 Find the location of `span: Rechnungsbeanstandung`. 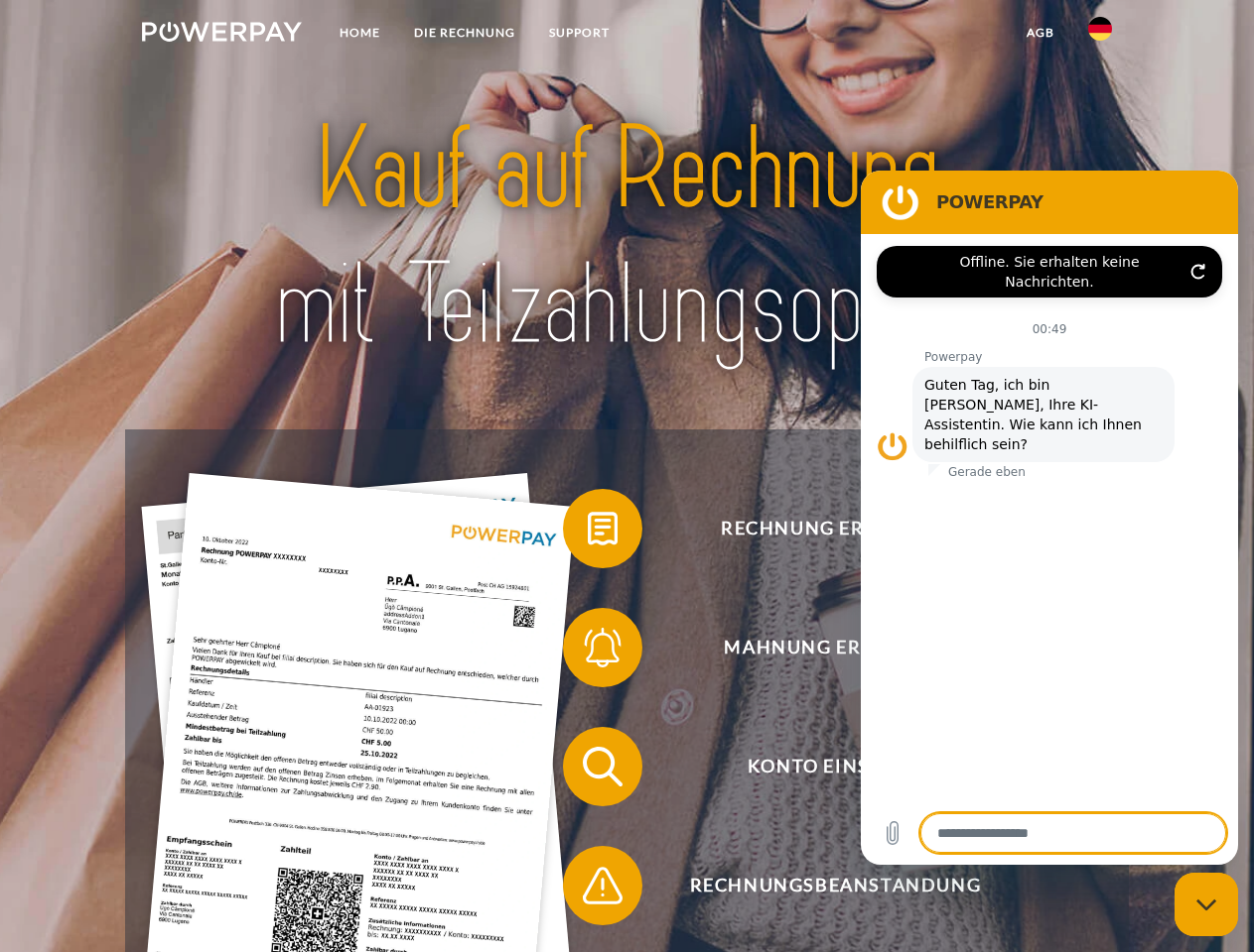

span: Rechnungsbeanstandung is located at coordinates (835, 886).